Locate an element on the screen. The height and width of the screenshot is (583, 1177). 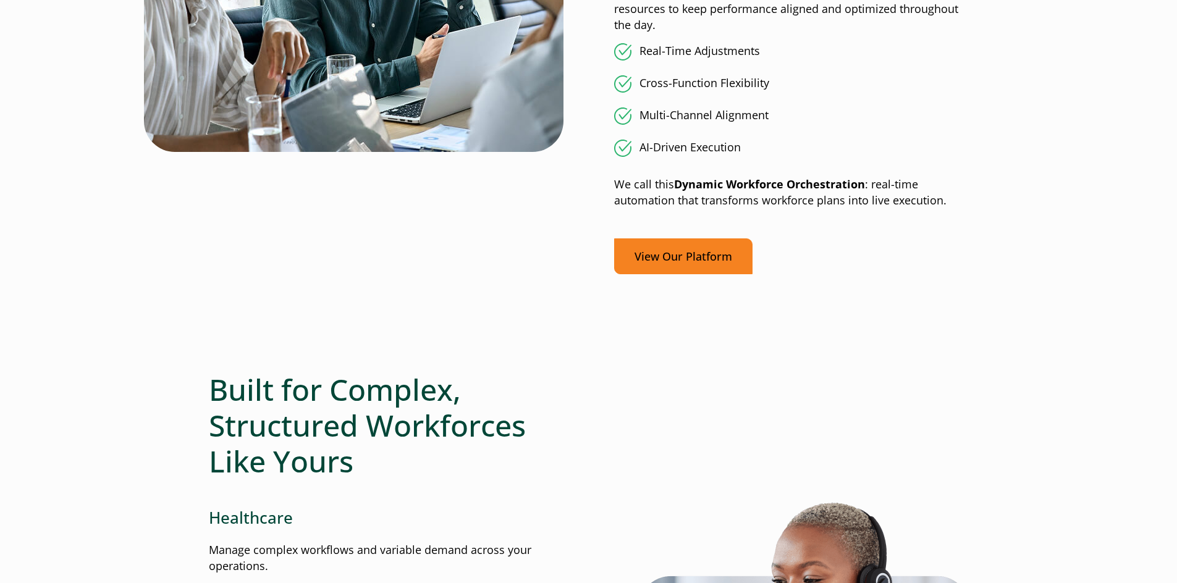
a: View Our Platform is located at coordinates (683, 256).